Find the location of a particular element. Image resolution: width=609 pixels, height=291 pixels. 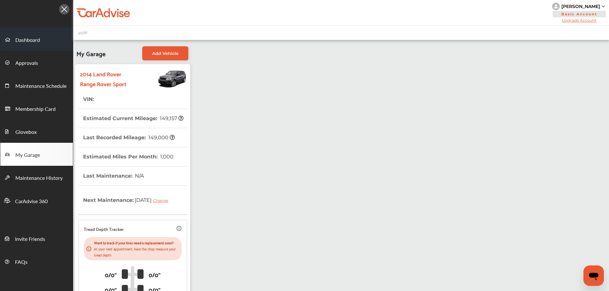

span: Basic Account is located at coordinates (579, 14).